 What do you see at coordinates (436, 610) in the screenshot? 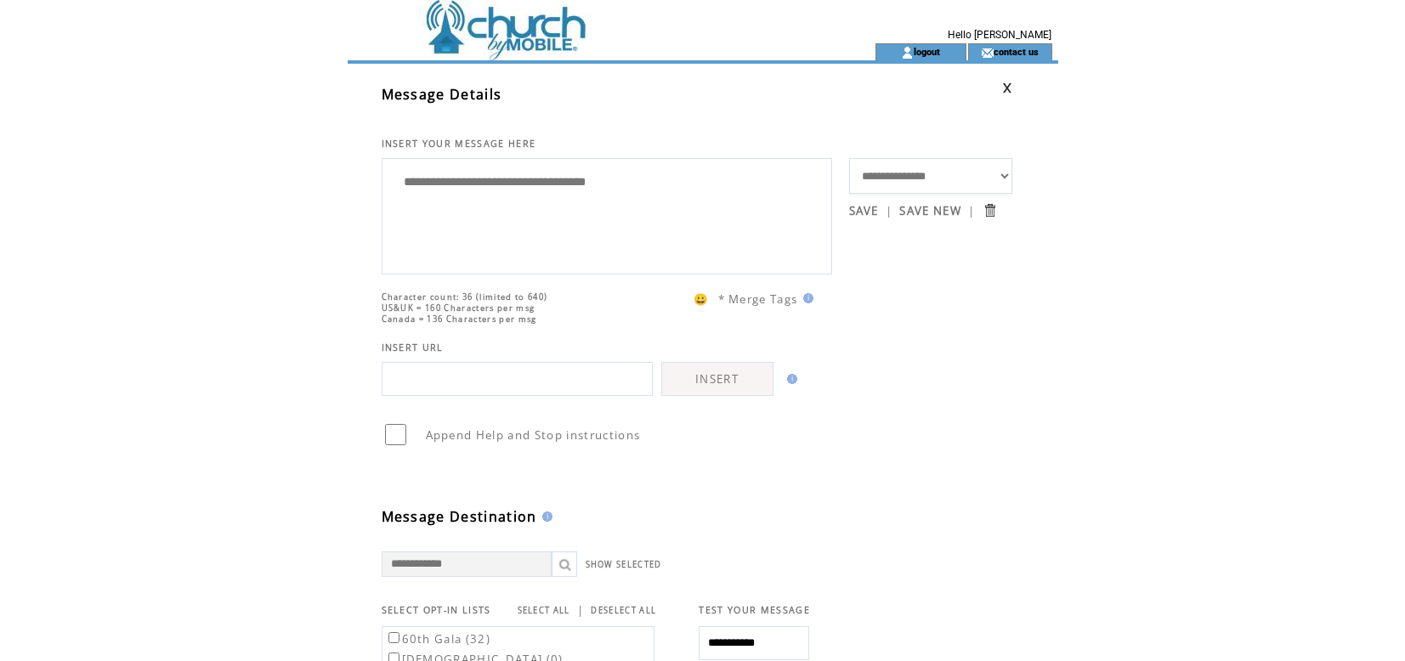
I see `span: SELECT OPT-IN LISTS` at bounding box center [436, 610].